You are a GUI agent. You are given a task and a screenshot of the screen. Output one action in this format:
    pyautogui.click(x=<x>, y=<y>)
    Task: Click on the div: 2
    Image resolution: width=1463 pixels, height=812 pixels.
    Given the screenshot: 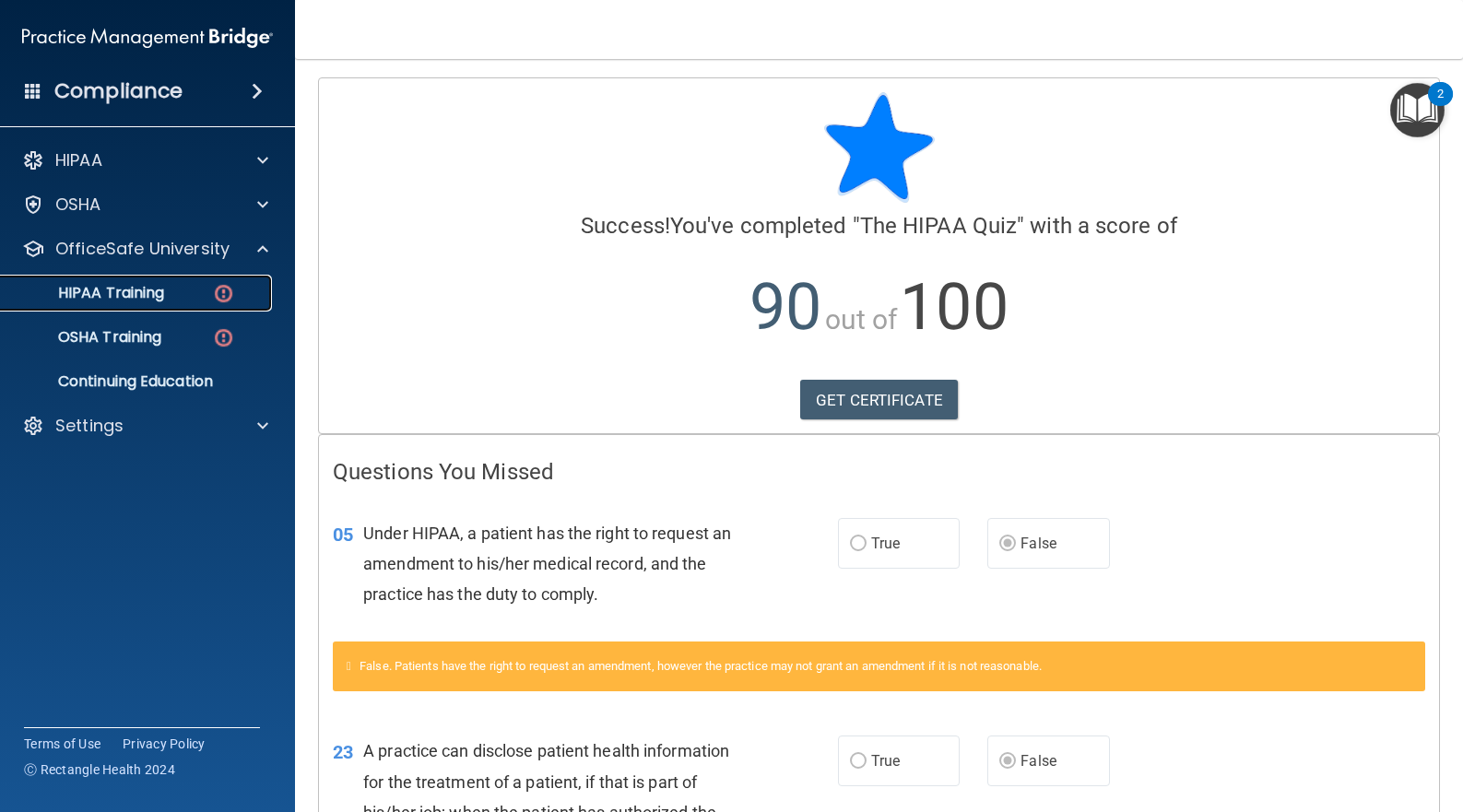 What is the action you would take?
    pyautogui.click(x=1440, y=106)
    